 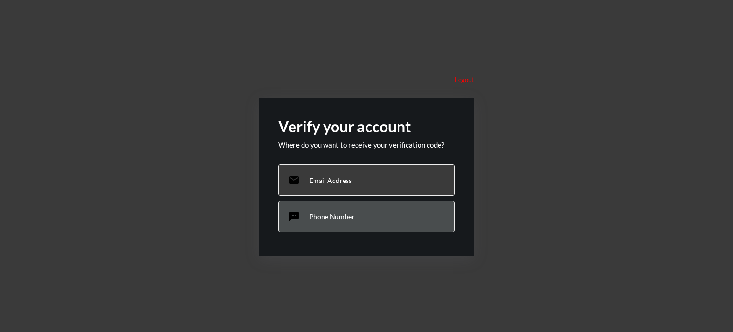 I want to click on p: Logout, so click(x=464, y=80).